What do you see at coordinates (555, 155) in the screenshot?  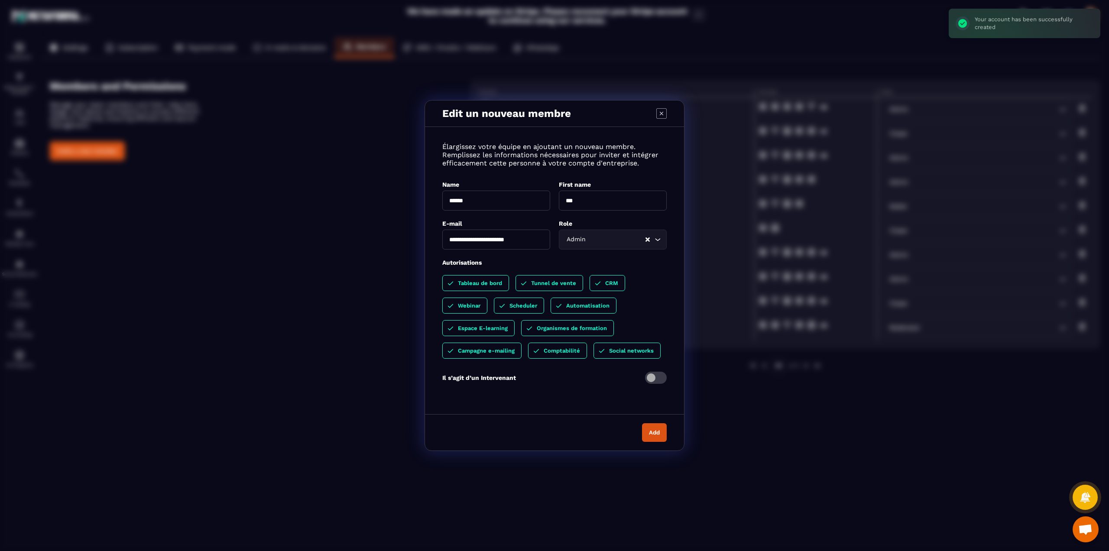 I see `p: Élargissez votre équipe en ajoutant un nouveau membre. Remplissez les informations nécessaires po...` at bounding box center [555, 155].